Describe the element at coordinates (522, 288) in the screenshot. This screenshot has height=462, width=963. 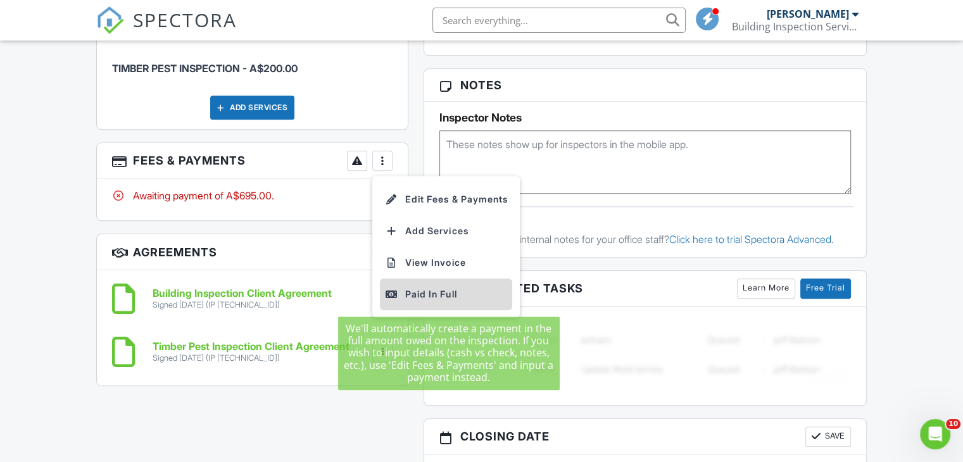
I see `span: Associated Tasks` at that location.